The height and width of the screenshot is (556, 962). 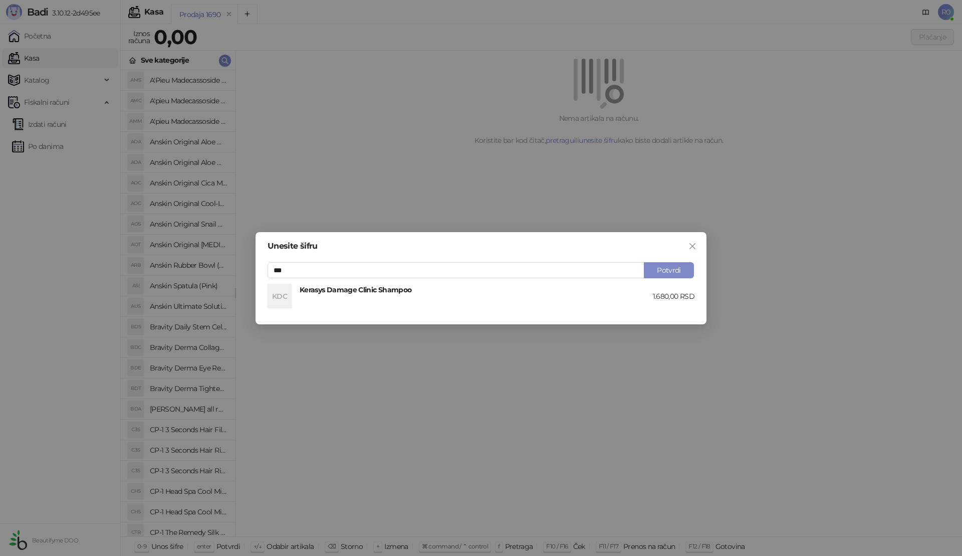 I want to click on h4: Kerasys Damage Clinic Shampoo, so click(x=476, y=290).